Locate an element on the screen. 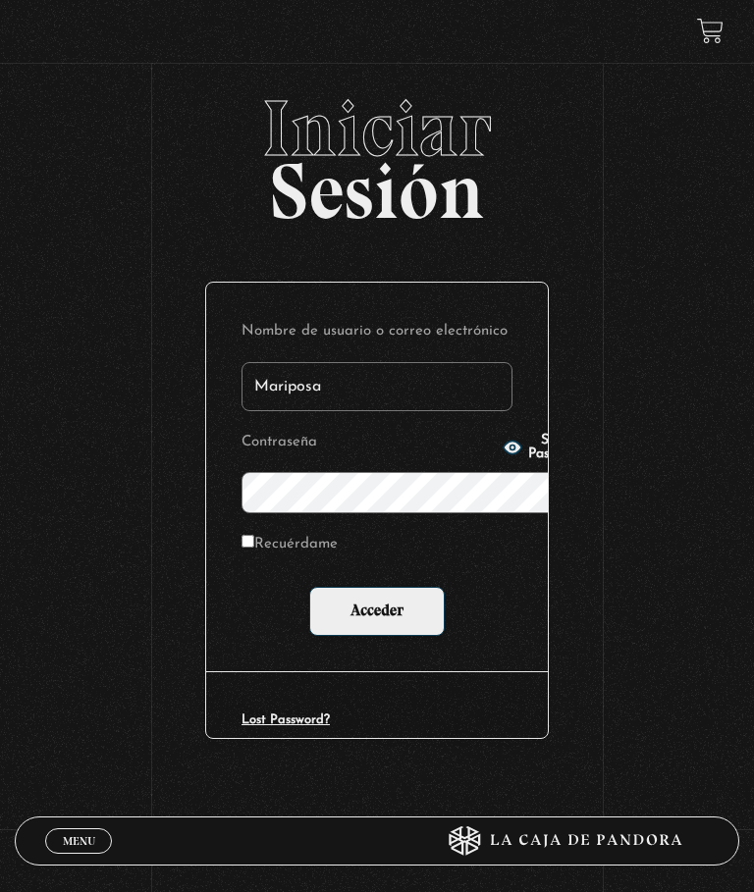  label: Contraseña is located at coordinates (369, 443).